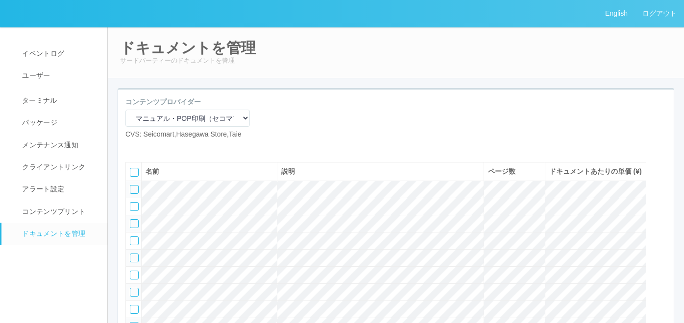 The height and width of the screenshot is (323, 684). What do you see at coordinates (380, 171) in the screenshot?
I see `div: 説明` at bounding box center [380, 171].